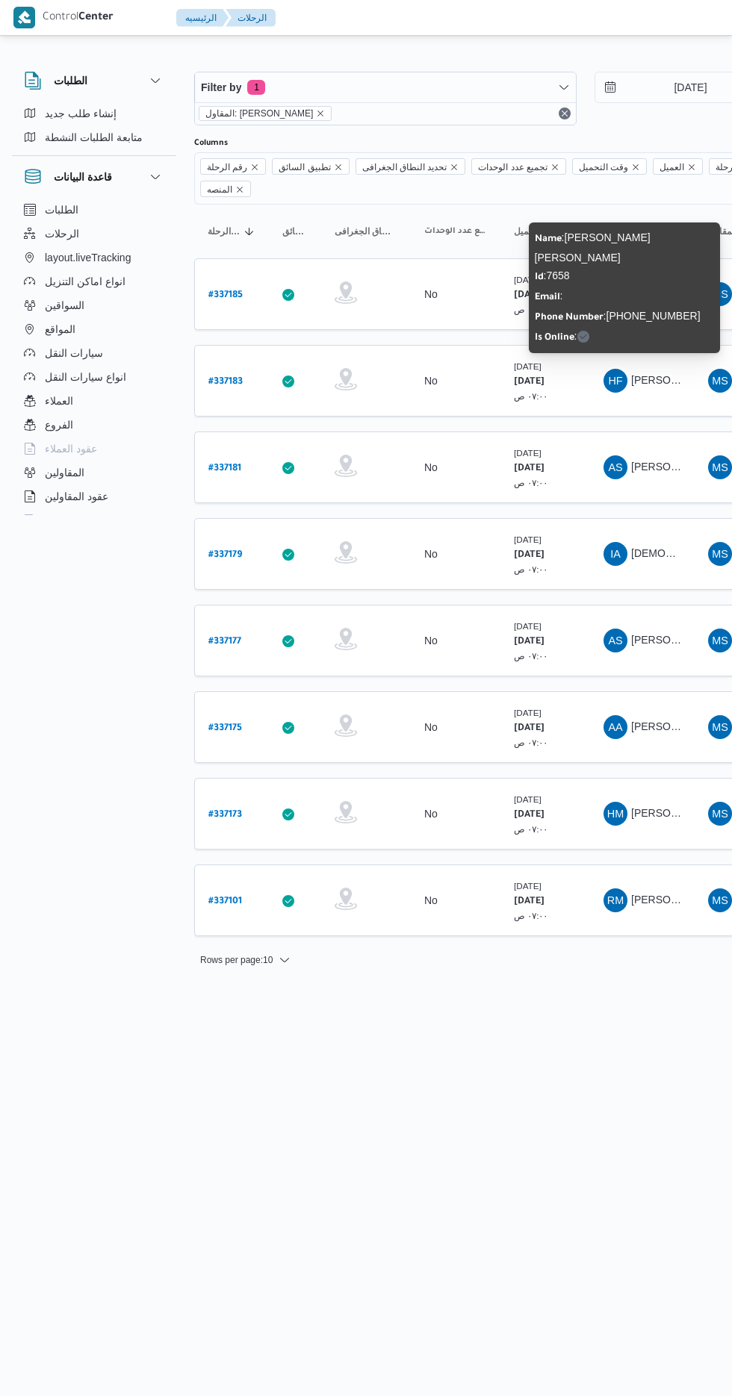 Image resolution: width=732 pixels, height=1396 pixels. I want to click on span: المقاولين, so click(64, 473).